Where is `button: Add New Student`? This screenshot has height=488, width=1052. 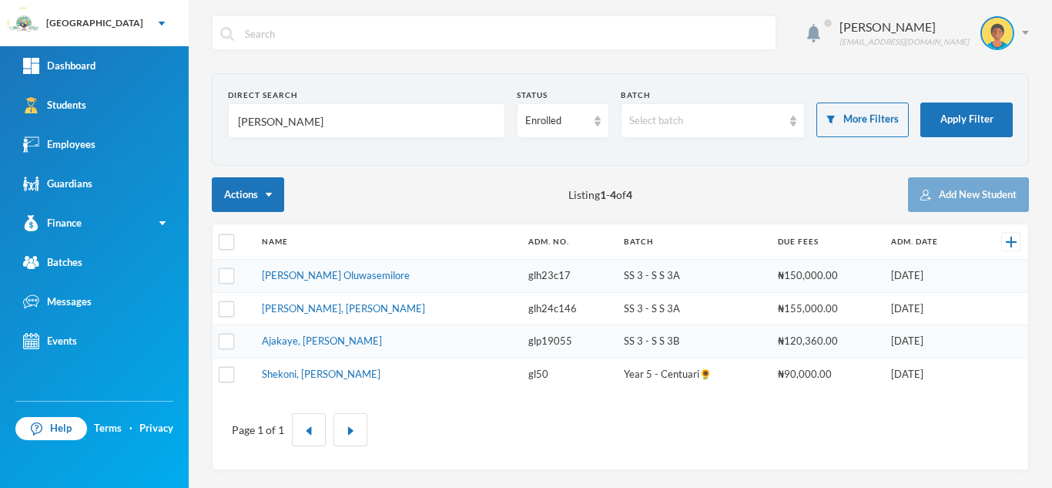 button: Add New Student is located at coordinates (968, 194).